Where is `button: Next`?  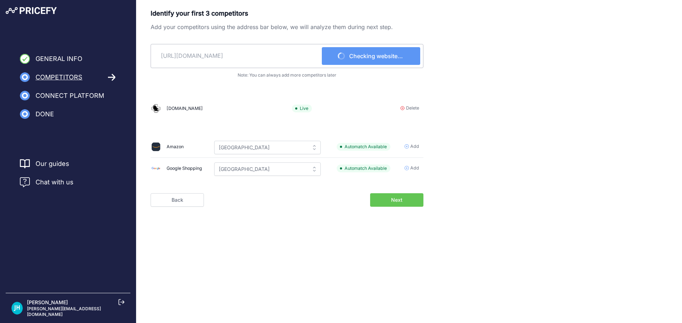
button: Next is located at coordinates (397, 200).